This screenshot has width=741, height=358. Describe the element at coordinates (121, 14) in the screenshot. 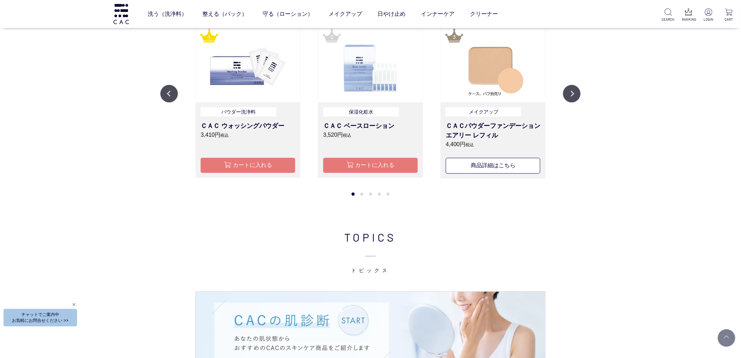

I see `img: logo` at that location.